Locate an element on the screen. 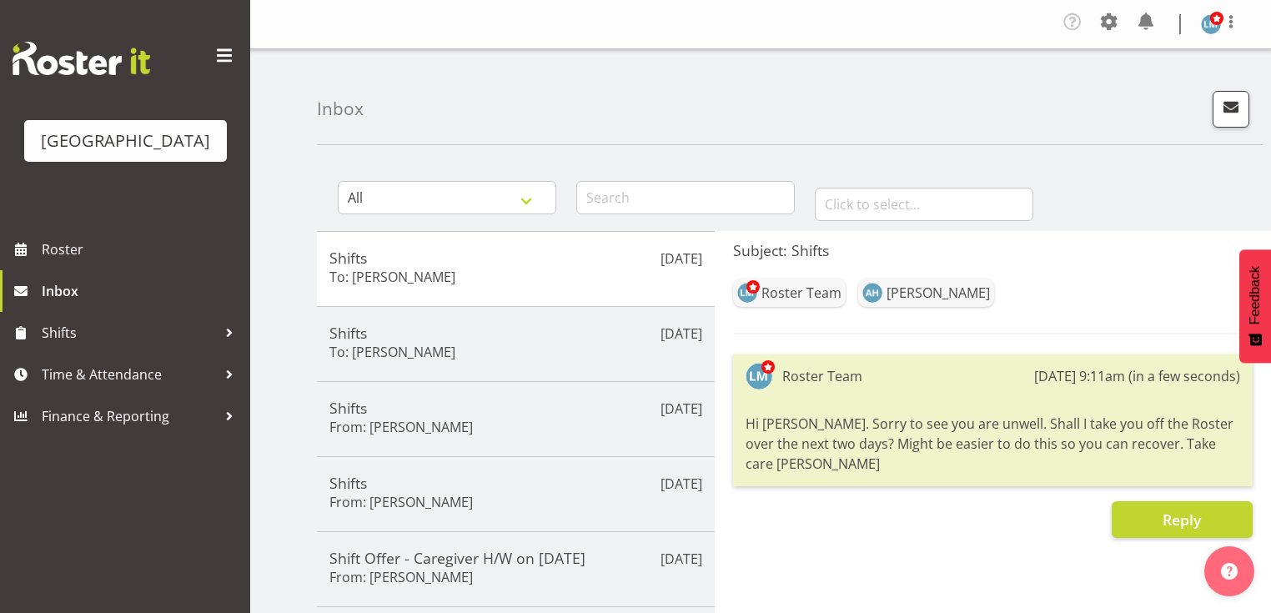 Image resolution: width=1271 pixels, height=613 pixels. input: Click to select... is located at coordinates (924, 204).